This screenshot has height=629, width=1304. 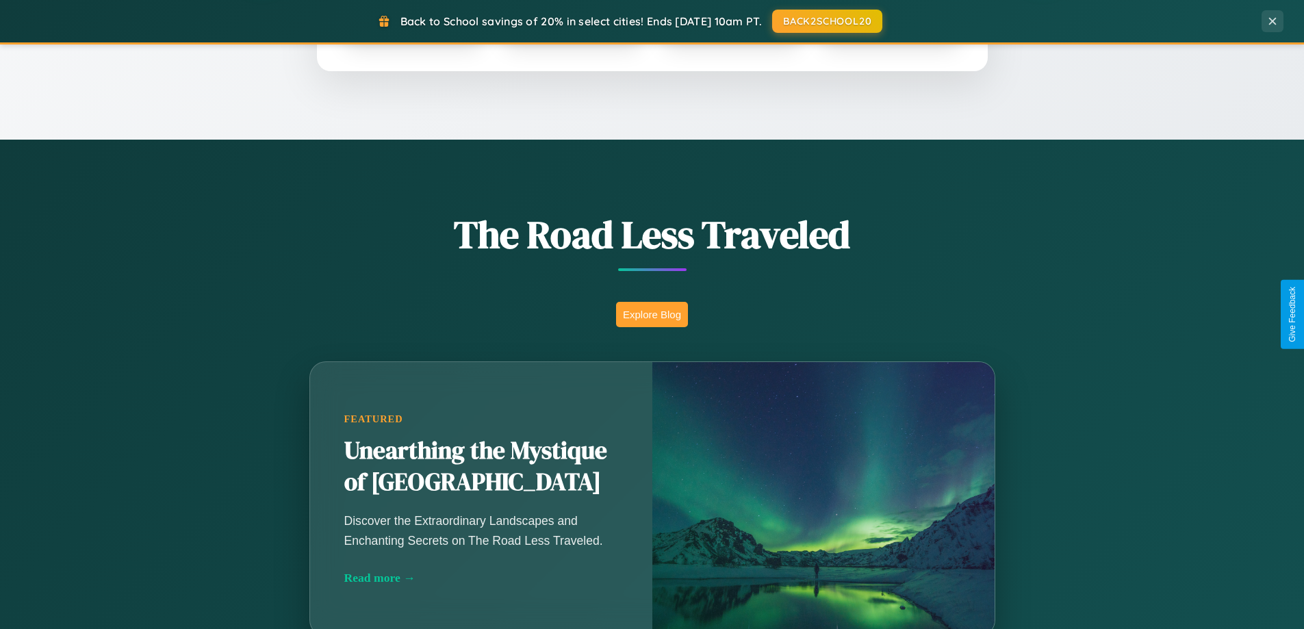 What do you see at coordinates (652, 234) in the screenshot?
I see `h1: The Road Less Traveled` at bounding box center [652, 234].